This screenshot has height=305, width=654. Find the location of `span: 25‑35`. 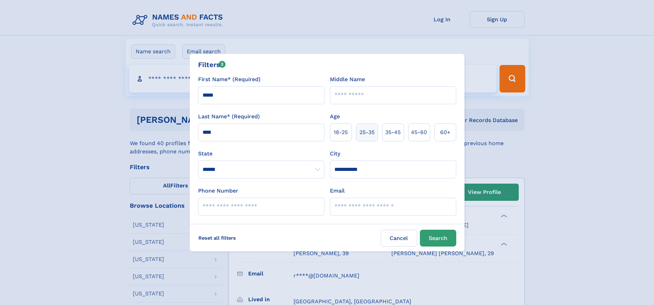

span: 25‑35 is located at coordinates (367, 132).